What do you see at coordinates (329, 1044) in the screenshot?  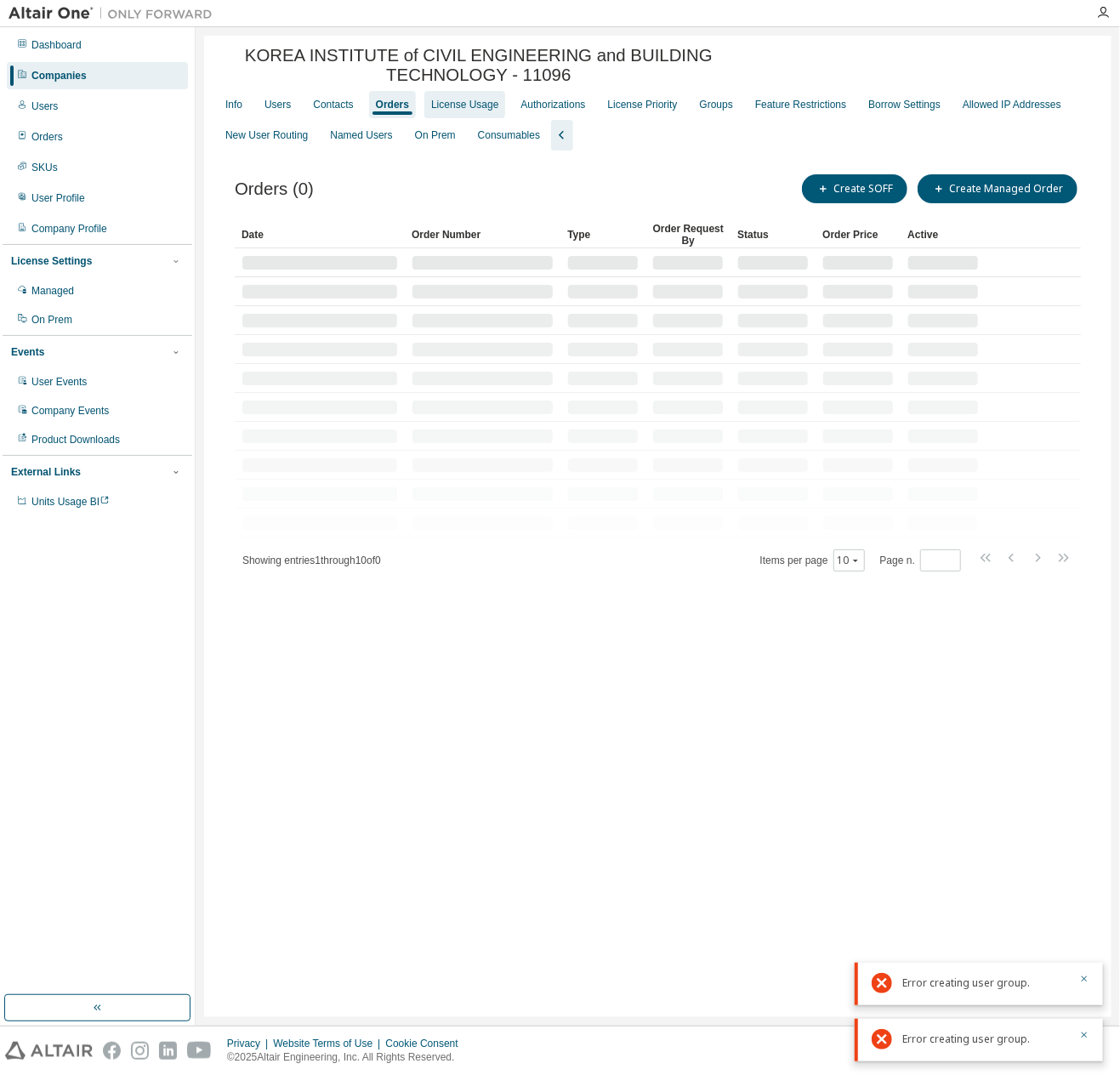 I see `div: Website Terms of Use` at bounding box center [329, 1044].